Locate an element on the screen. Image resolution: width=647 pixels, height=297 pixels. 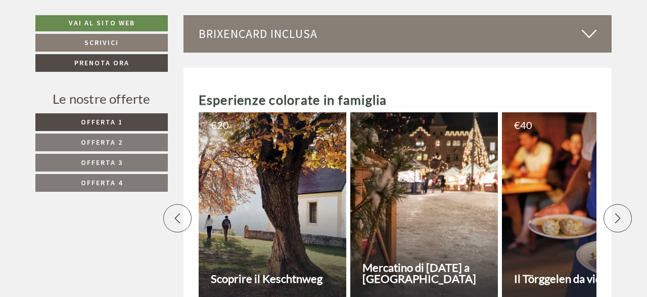
div: 20 is located at coordinates (275, 125).